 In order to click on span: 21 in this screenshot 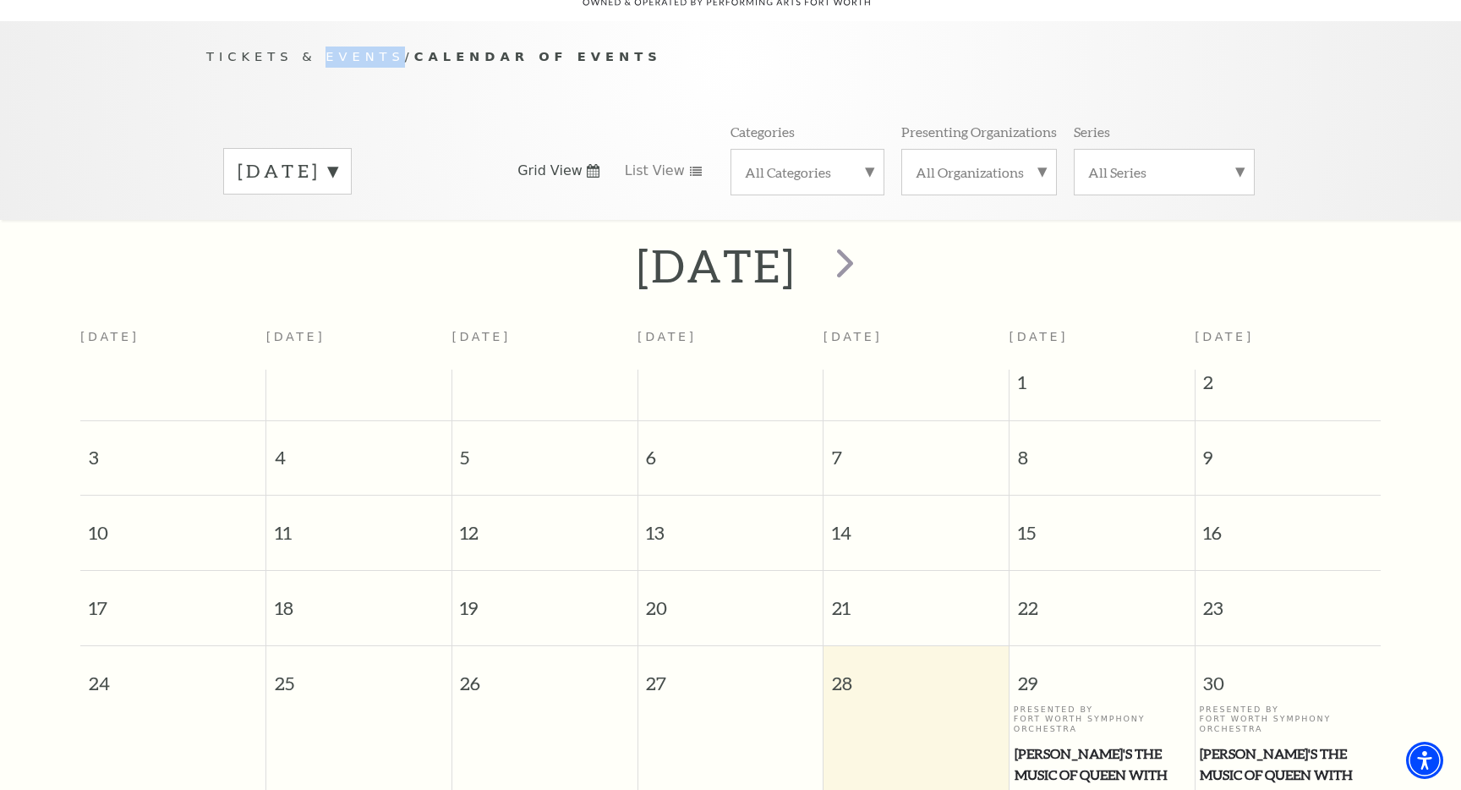, I will do `click(916, 599)`.